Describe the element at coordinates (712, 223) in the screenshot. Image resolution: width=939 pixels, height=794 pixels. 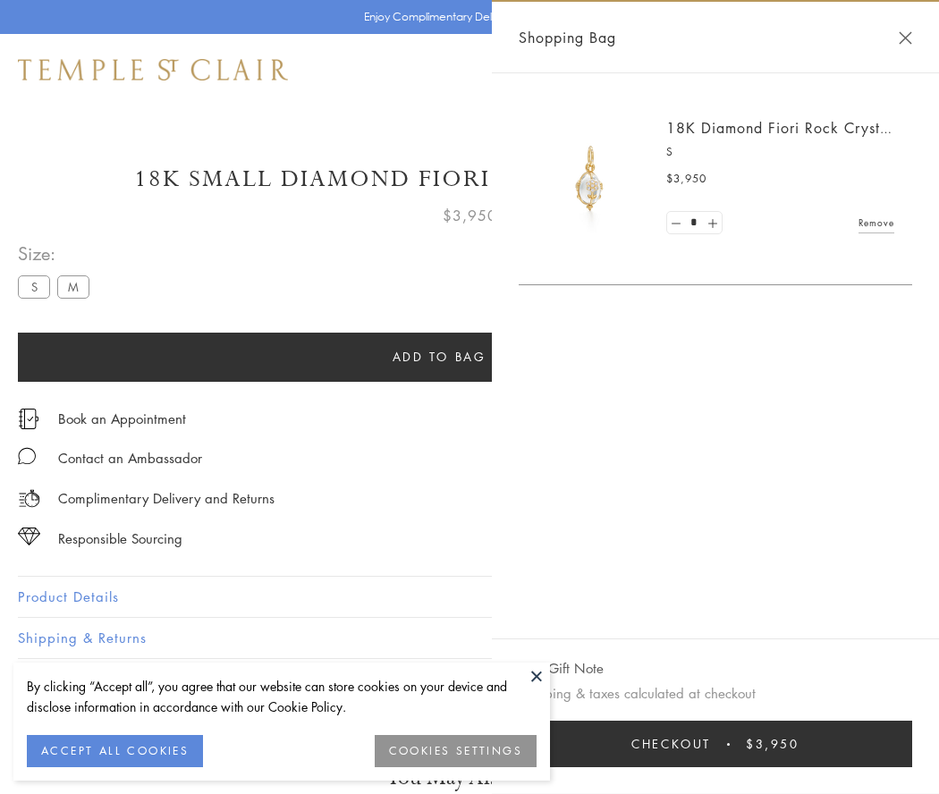
I see `a: Set quantity to 2` at that location.